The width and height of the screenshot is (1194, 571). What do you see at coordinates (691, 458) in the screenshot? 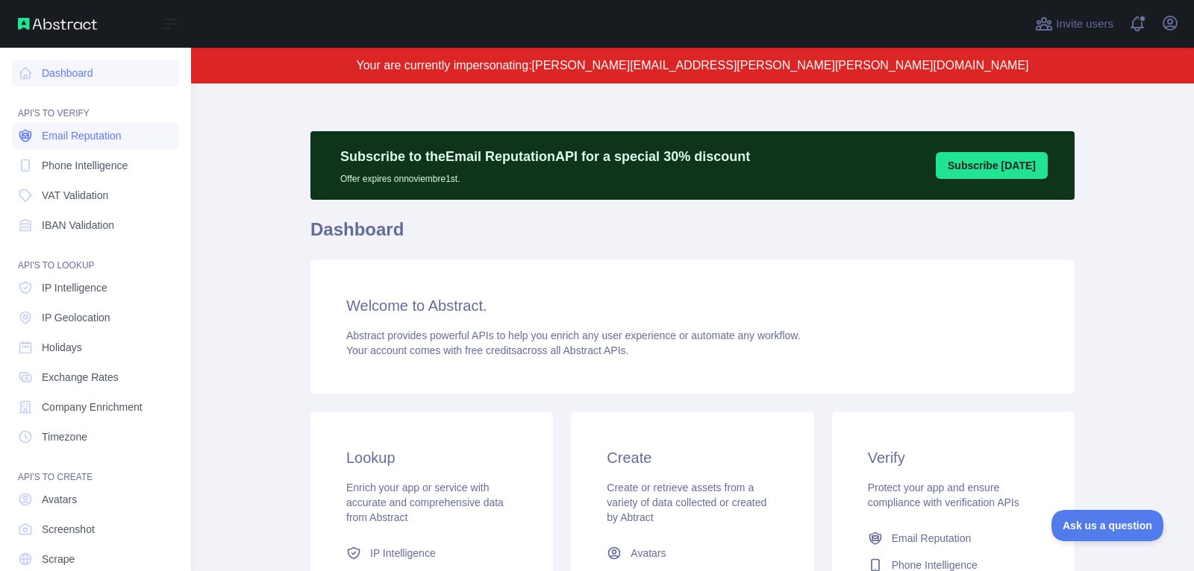
I see `h3: Create` at bounding box center [691, 458].